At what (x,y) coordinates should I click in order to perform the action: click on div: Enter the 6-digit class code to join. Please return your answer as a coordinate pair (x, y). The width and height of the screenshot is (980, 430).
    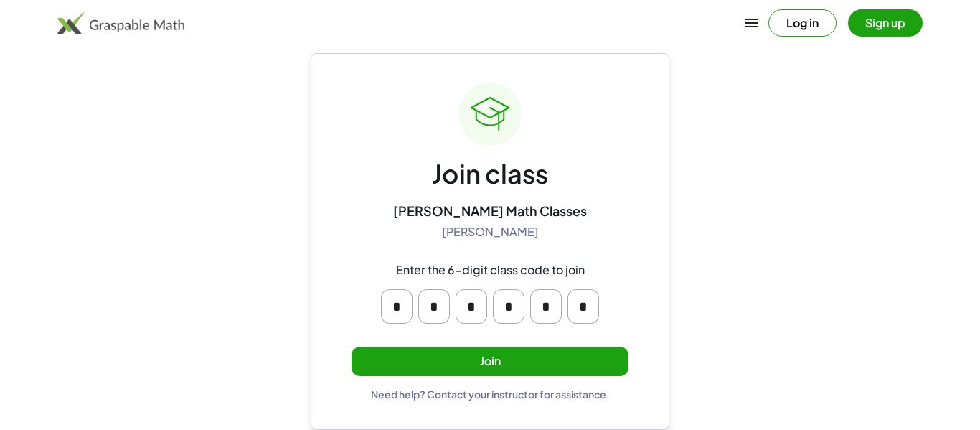
    Looking at the image, I should click on (490, 270).